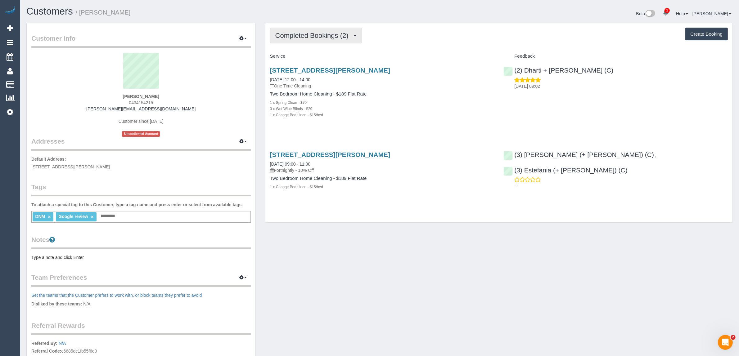  Describe the element at coordinates (288, 103) in the screenshot. I see `small: 1 x Spring Clean - $70` at that location.